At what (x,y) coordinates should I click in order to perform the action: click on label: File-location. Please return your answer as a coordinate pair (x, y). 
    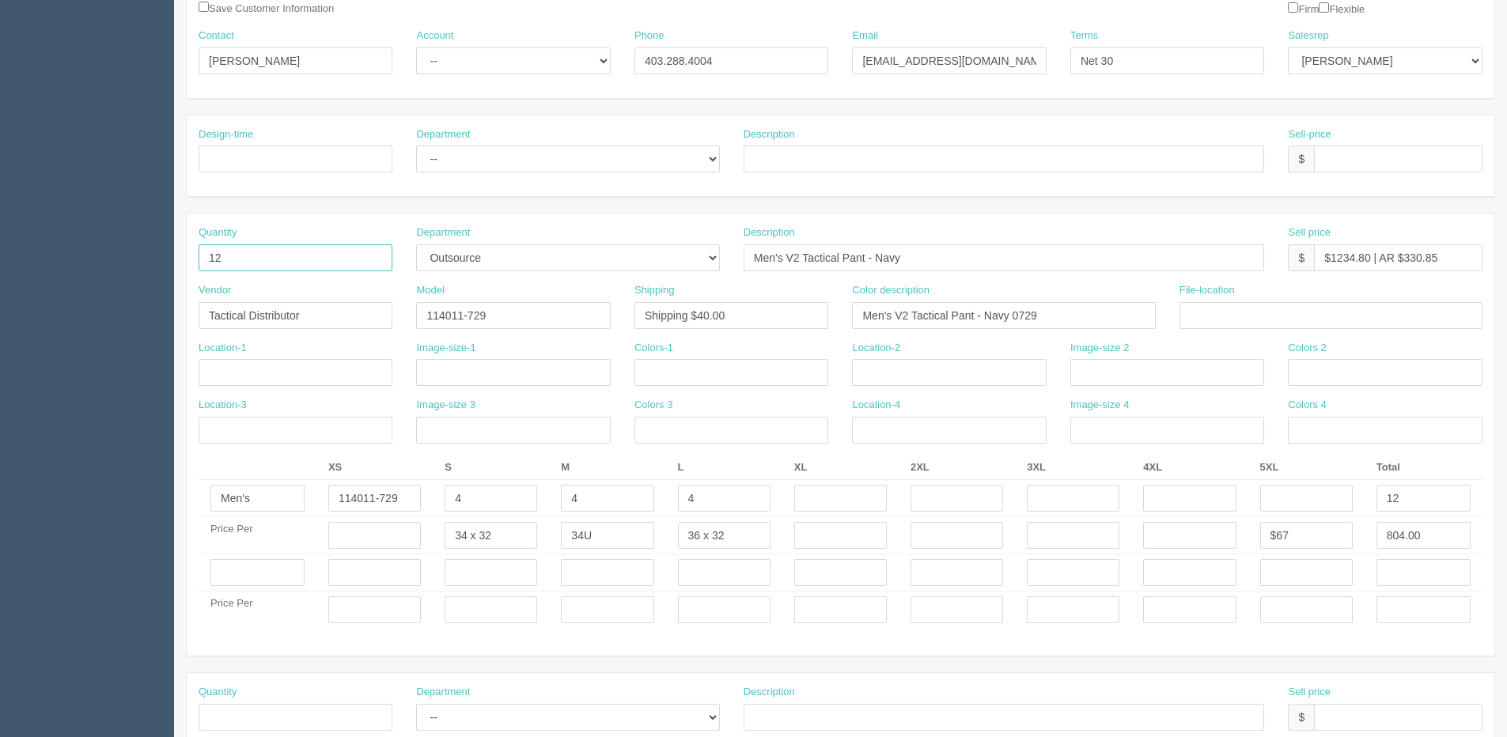
    Looking at the image, I should click on (1207, 290).